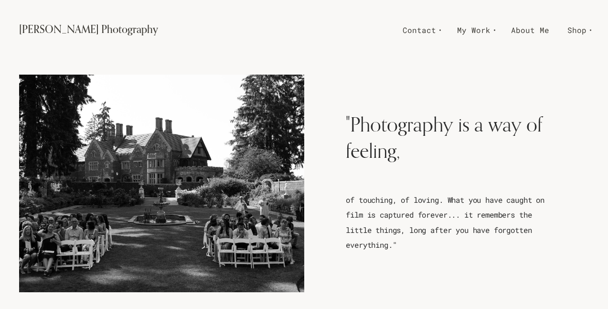  Describe the element at coordinates (453, 137) in the screenshot. I see `h2: "Photography is a way of feeling,` at that location.